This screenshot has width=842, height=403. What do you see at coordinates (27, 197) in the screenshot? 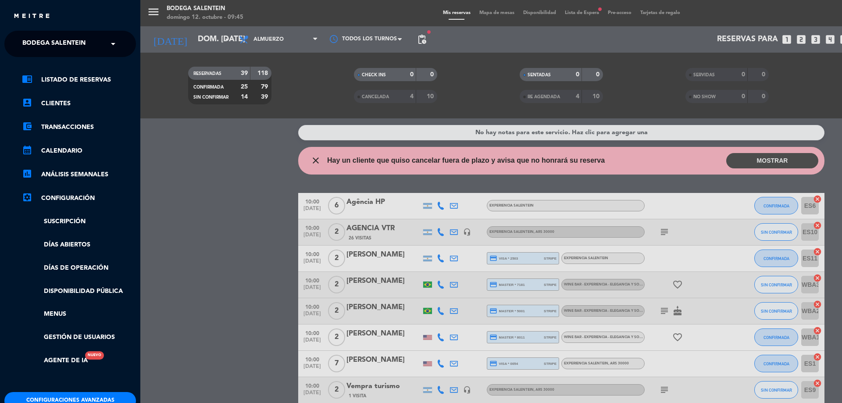
I see `i: settings_applications` at bounding box center [27, 197].